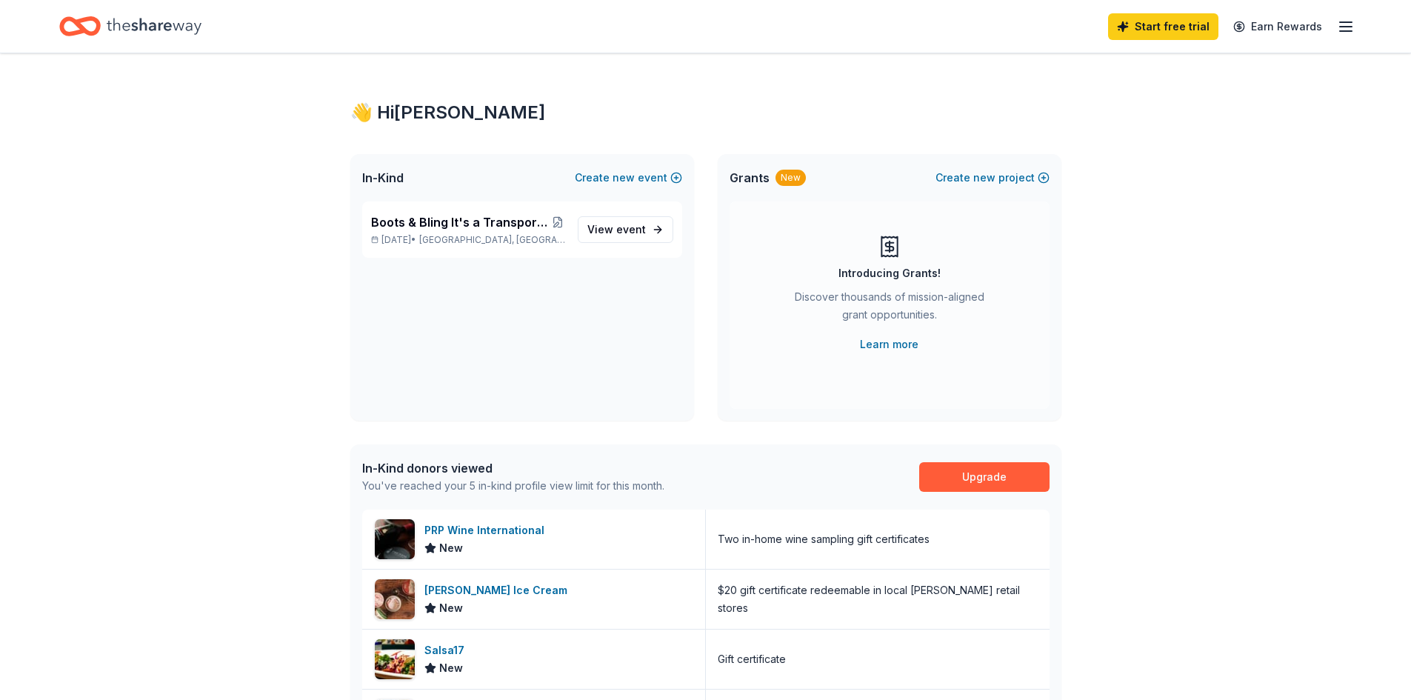  I want to click on div: Gift certificate, so click(752, 659).